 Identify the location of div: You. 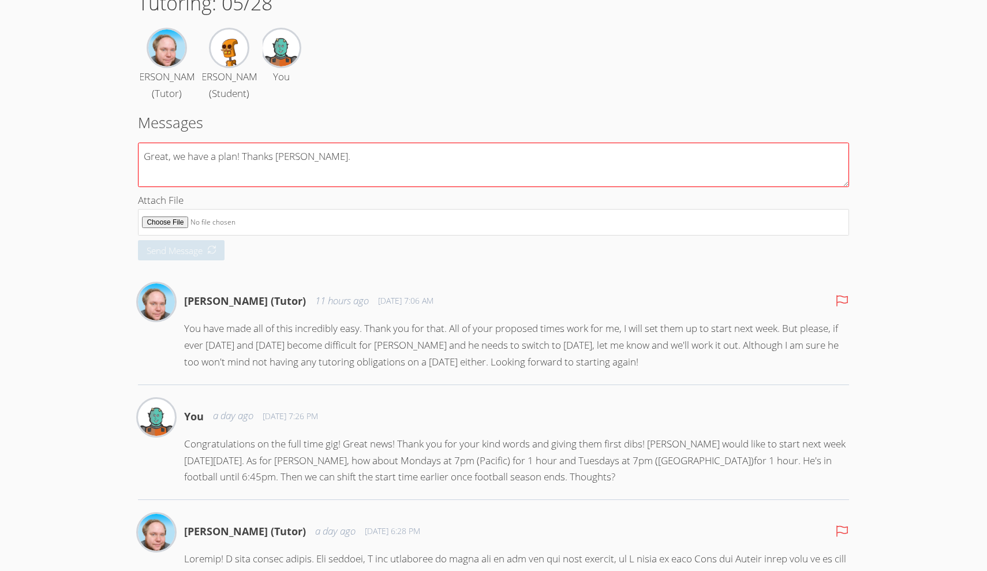
(281, 77).